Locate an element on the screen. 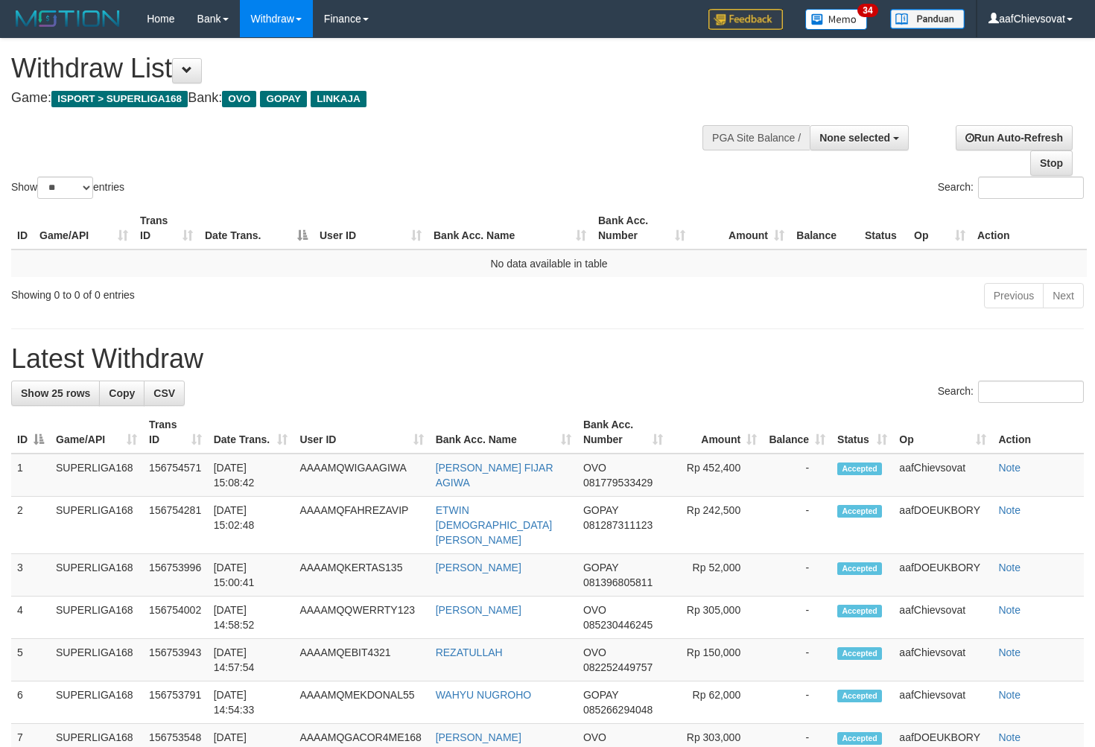 The image size is (1095, 747). a: Run Auto-Refresh is located at coordinates (1014, 138).